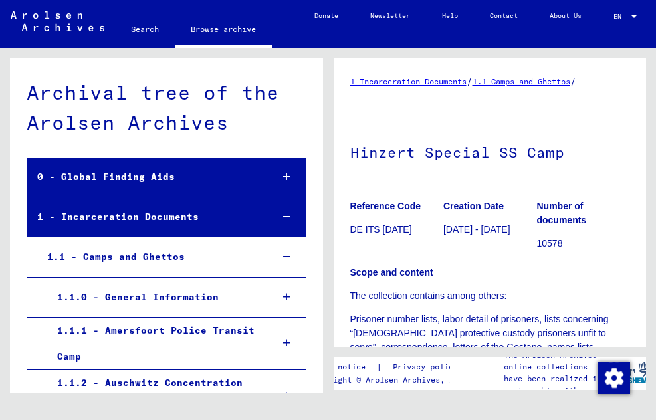 The height and width of the screenshot is (420, 656). What do you see at coordinates (582, 243) in the screenshot?
I see `p: 10578` at bounding box center [582, 243].